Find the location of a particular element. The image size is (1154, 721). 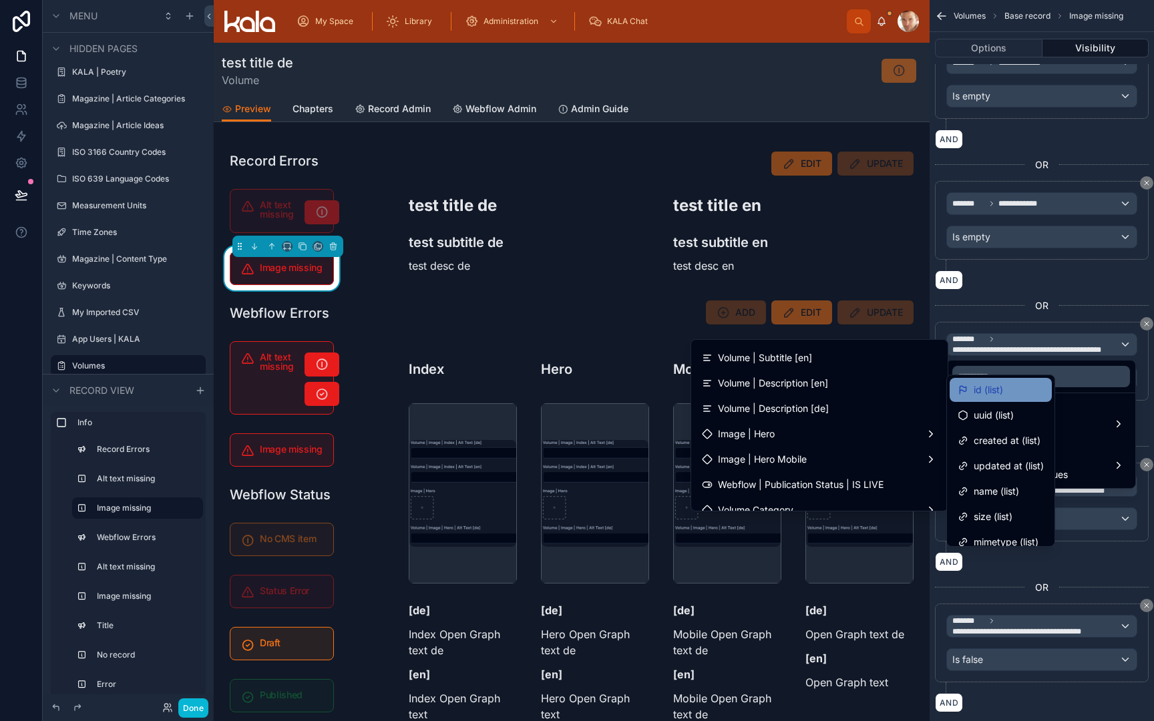

h1: test title de is located at coordinates (257, 63).